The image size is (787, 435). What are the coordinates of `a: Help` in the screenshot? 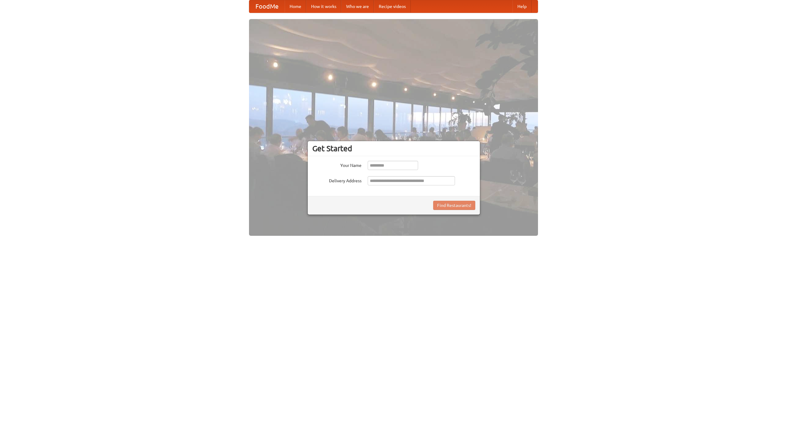 It's located at (522, 6).